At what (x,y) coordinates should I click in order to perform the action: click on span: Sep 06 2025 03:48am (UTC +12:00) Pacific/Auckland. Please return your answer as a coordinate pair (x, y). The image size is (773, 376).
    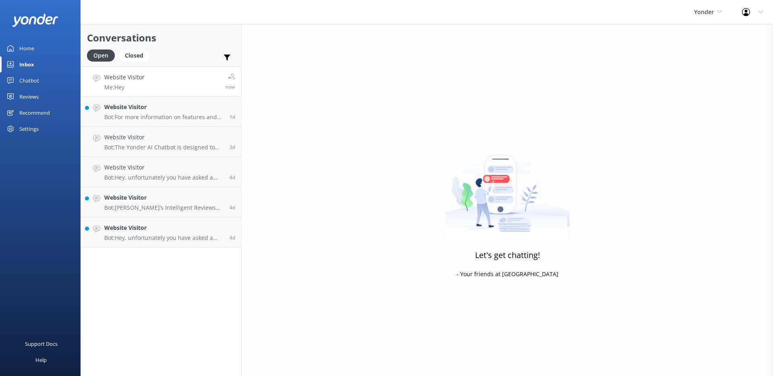
    Looking at the image, I should click on (232, 207).